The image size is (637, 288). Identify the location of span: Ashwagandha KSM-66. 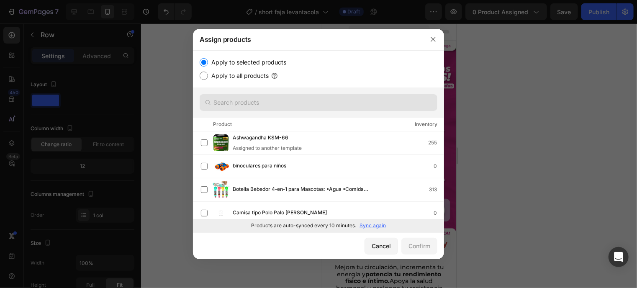
(260, 138).